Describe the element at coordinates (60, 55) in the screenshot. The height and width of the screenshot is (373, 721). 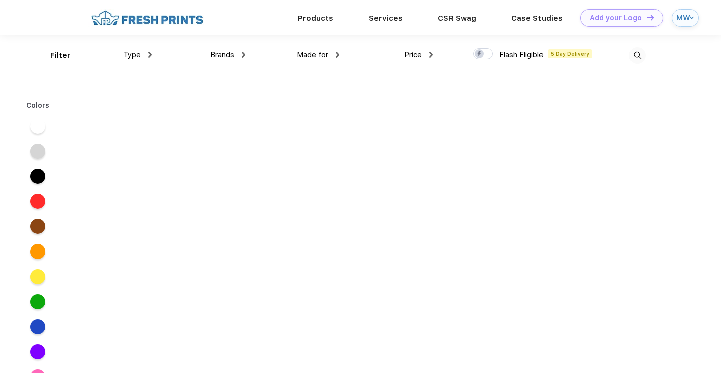
I see `div: Filter` at that location.